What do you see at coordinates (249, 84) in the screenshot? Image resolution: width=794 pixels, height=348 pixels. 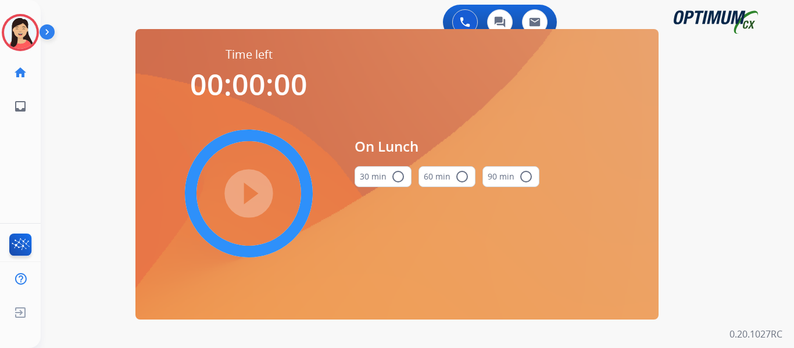 I see `span: 00:00:00` at bounding box center [249, 84].